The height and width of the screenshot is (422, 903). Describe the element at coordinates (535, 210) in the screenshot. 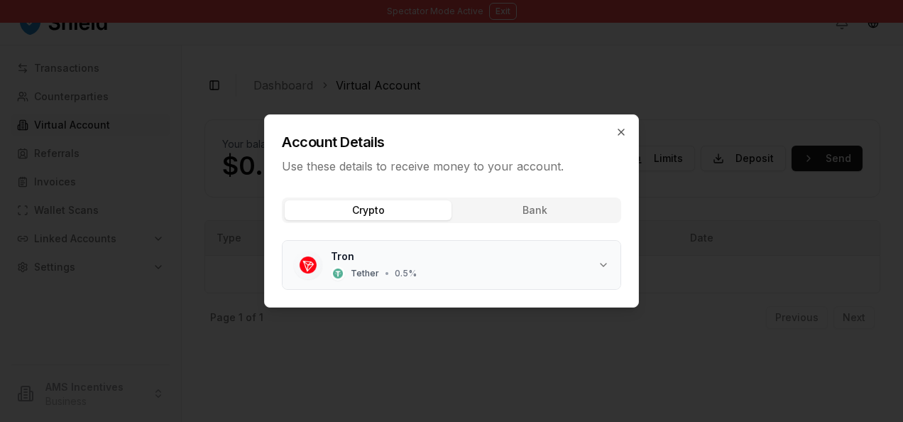

I see `button: Bank` at that location.